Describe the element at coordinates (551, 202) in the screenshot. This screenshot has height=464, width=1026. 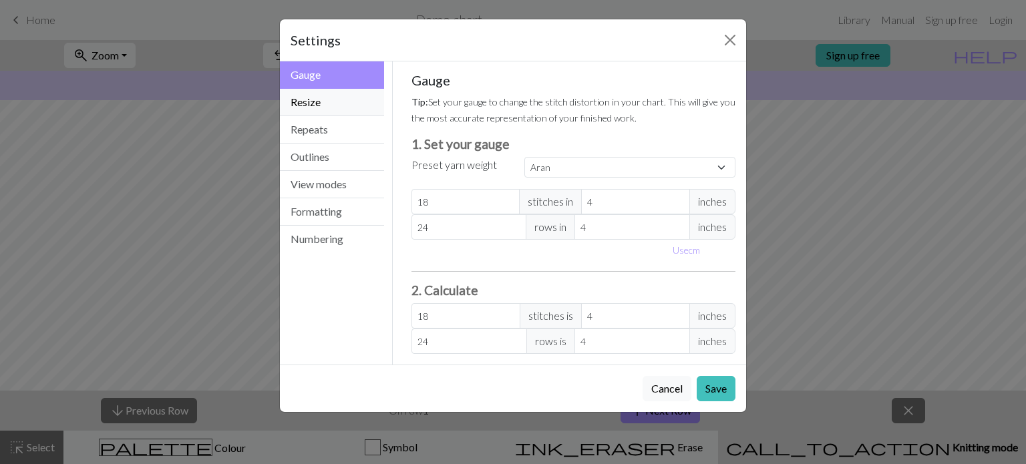
I see `span: stitches in` at that location.